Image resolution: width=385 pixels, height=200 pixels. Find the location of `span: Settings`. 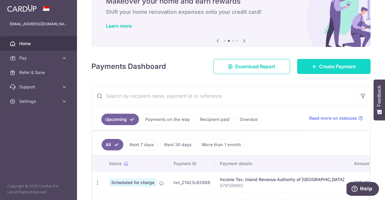

span: Settings is located at coordinates (39, 101).